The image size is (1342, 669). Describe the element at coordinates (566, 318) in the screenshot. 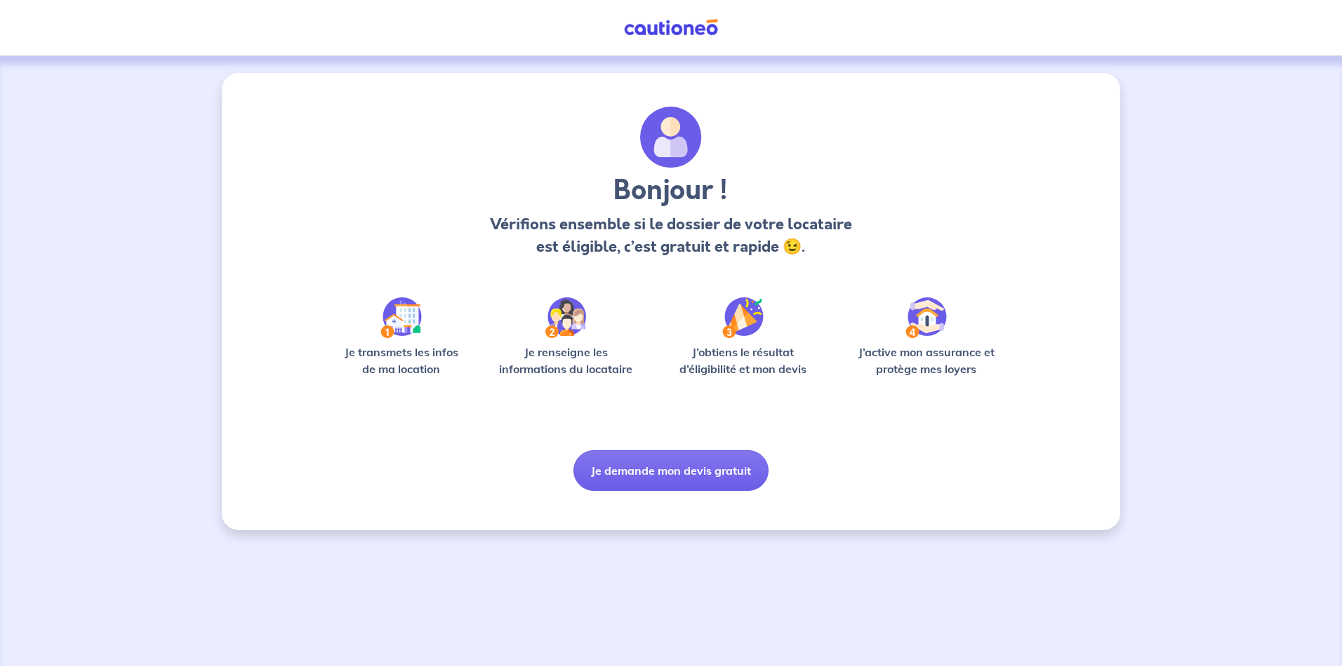

I see `img: /static/c0a346edaed446bb123850d2d04ad552/Step-2.svg` at that location.